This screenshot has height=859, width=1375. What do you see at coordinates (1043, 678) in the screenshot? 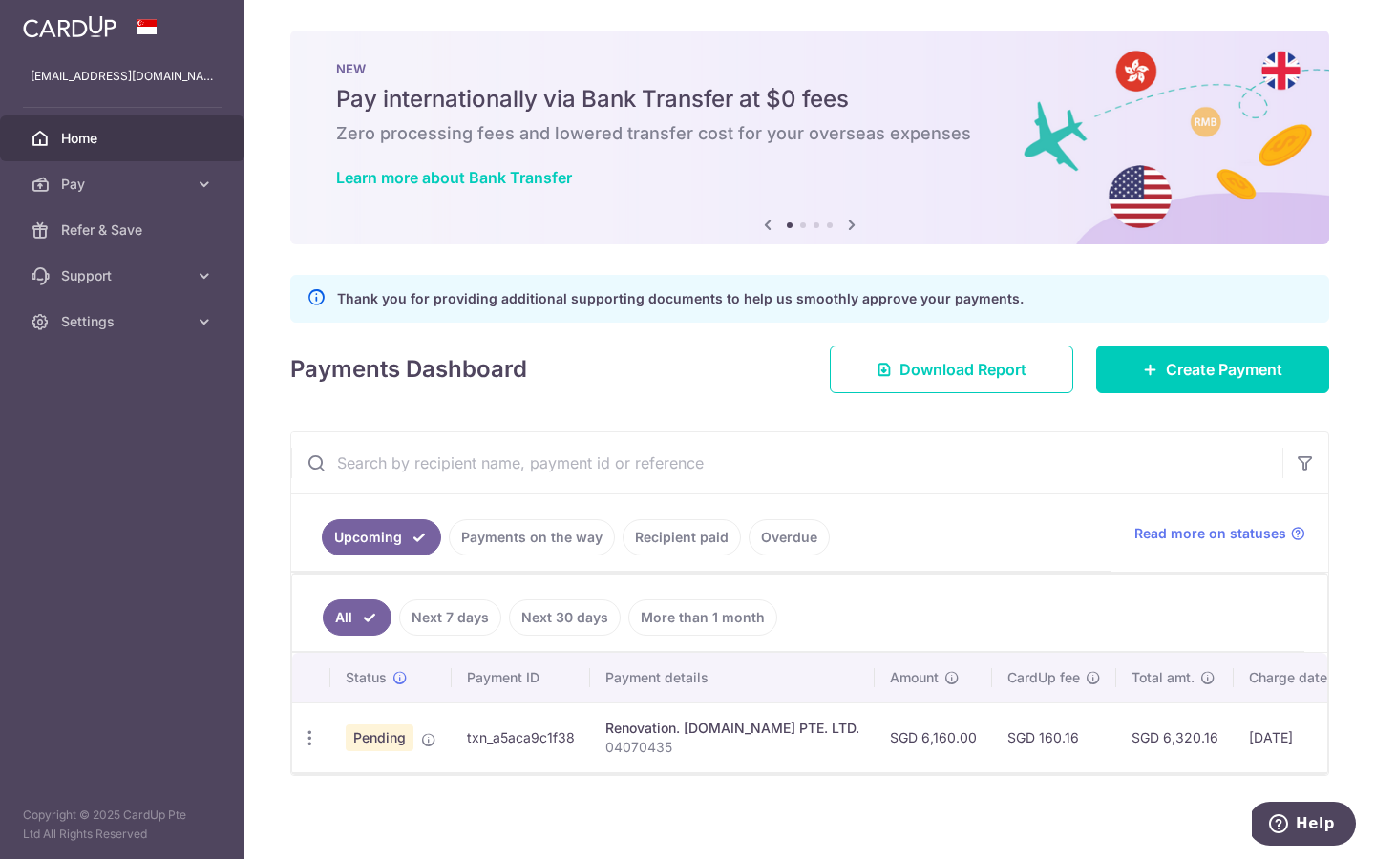
I see `span: CardUp fee` at bounding box center [1043, 678].